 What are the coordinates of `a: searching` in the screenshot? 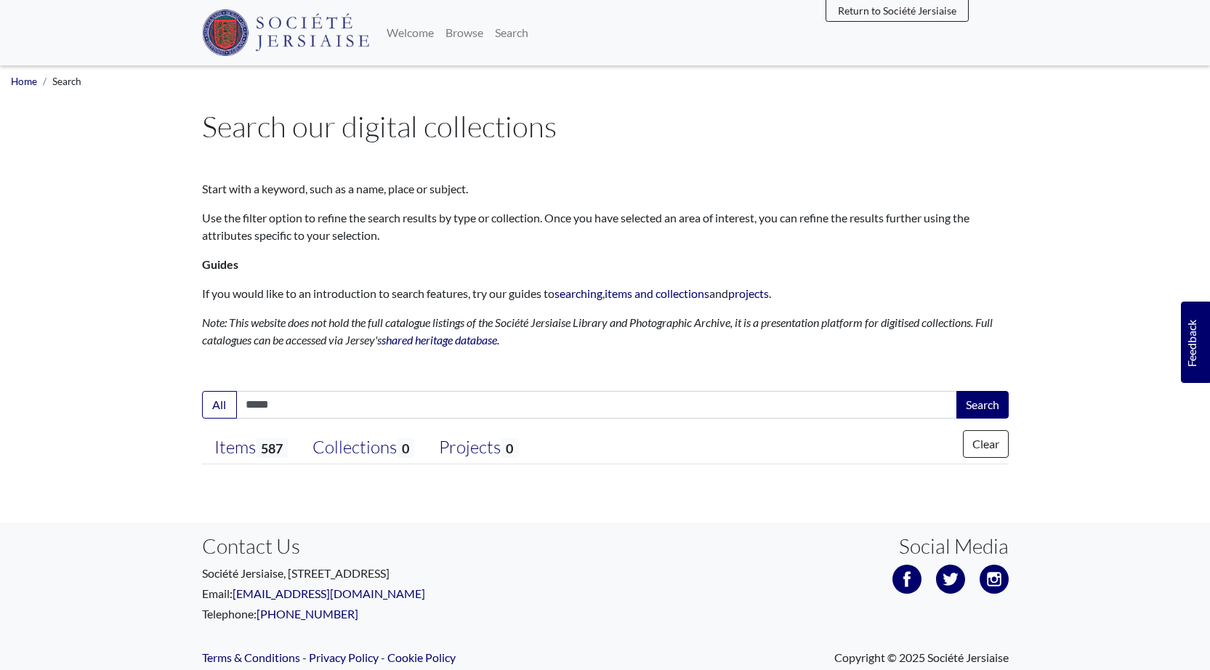 It's located at (579, 293).